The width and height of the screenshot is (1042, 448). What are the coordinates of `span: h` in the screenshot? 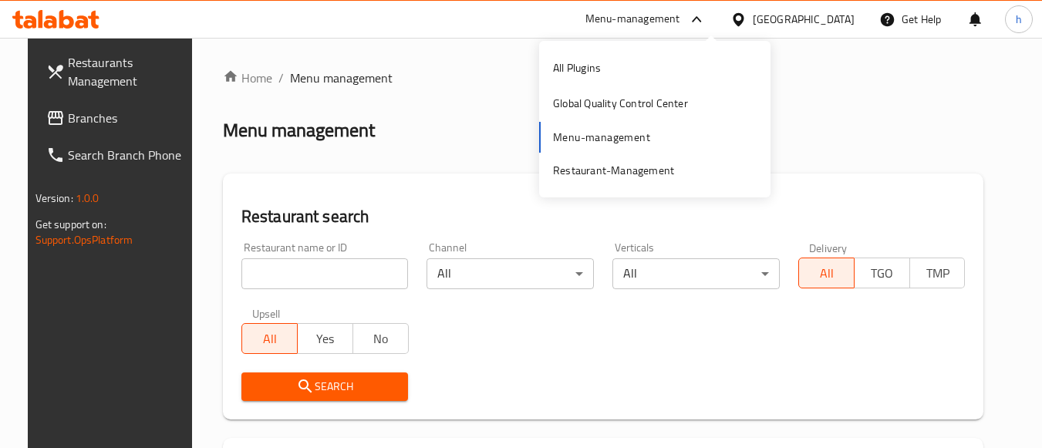 It's located at (1019, 19).